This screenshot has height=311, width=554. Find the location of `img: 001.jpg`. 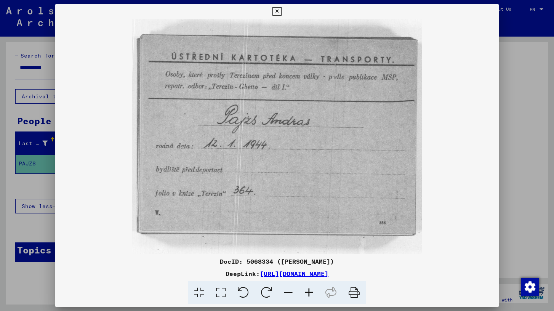

img: 001.jpg is located at coordinates (276, 136).